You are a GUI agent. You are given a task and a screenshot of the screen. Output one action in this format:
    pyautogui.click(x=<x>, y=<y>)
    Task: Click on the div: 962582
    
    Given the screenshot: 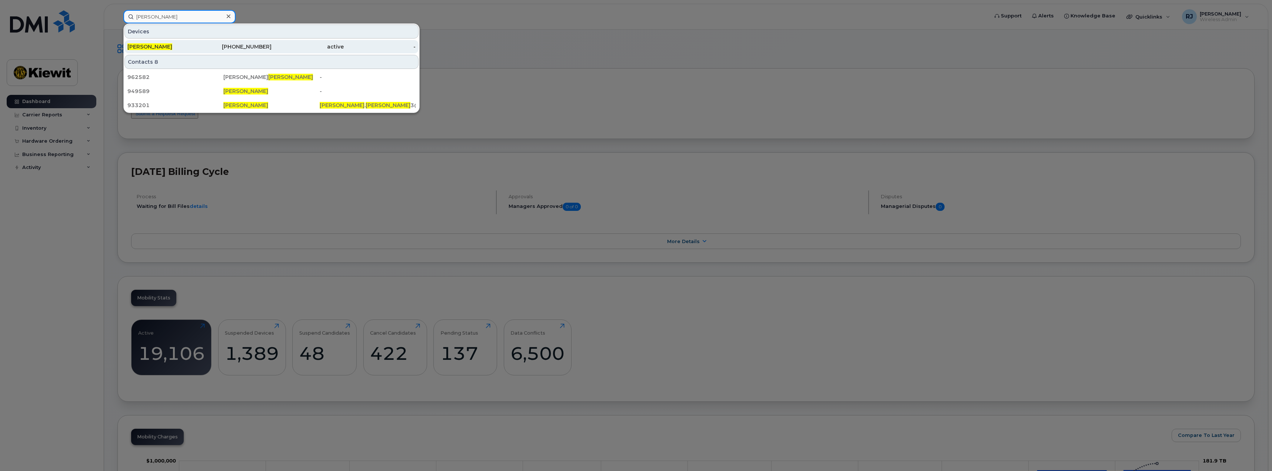 What is the action you would take?
    pyautogui.click(x=175, y=77)
    